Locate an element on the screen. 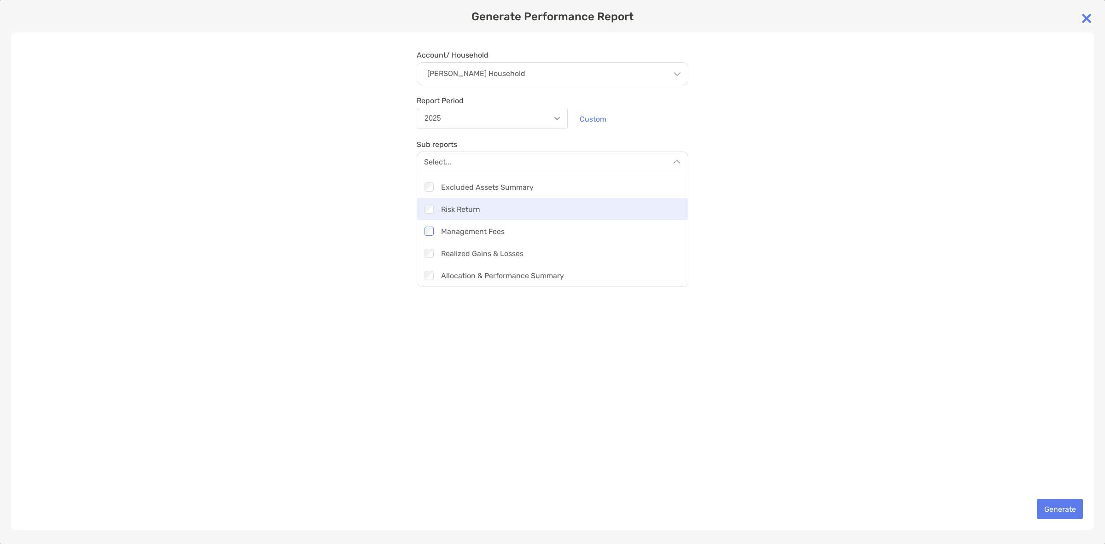 The height and width of the screenshot is (544, 1105). label: Sub reports is located at coordinates (437, 144).